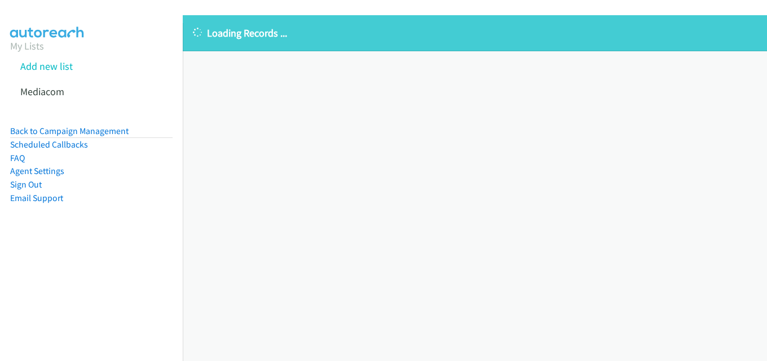 This screenshot has height=361, width=767. I want to click on a: My Lists, so click(27, 46).